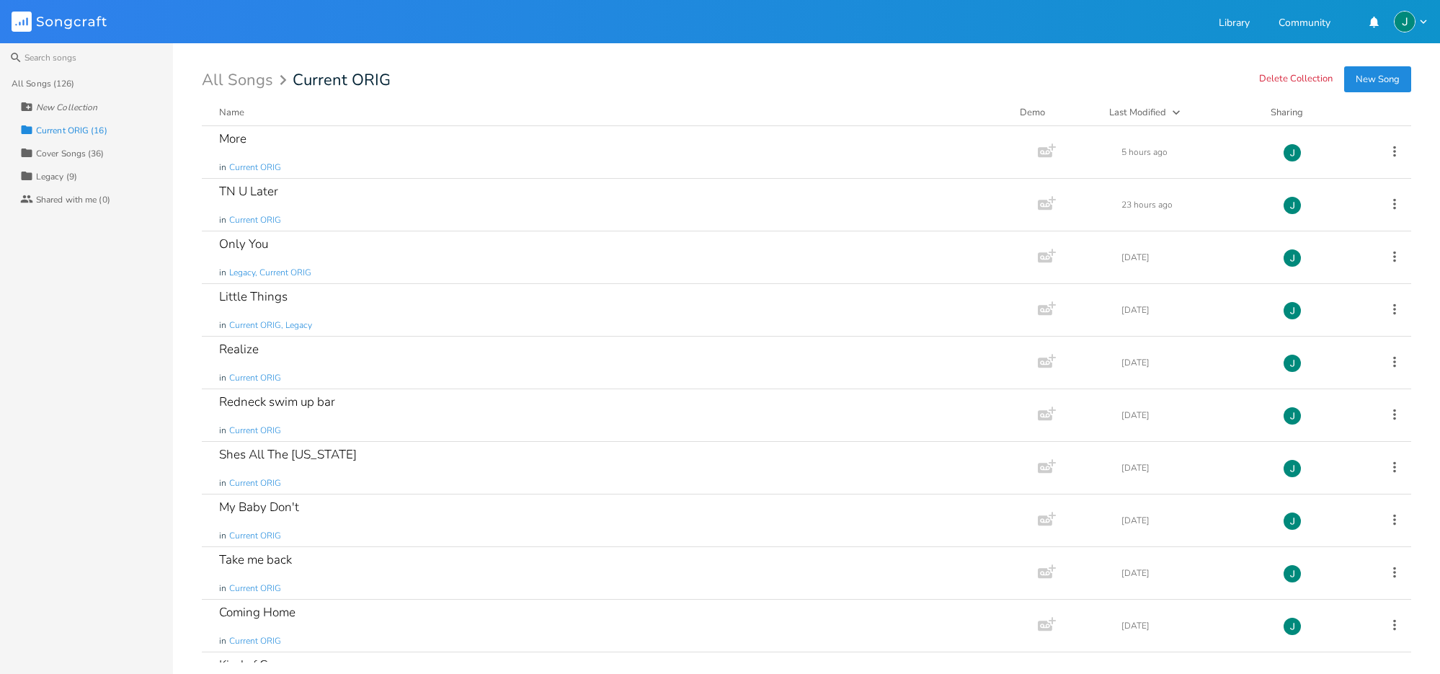  Describe the element at coordinates (71, 130) in the screenshot. I see `div: Current ORIG (16)` at that location.